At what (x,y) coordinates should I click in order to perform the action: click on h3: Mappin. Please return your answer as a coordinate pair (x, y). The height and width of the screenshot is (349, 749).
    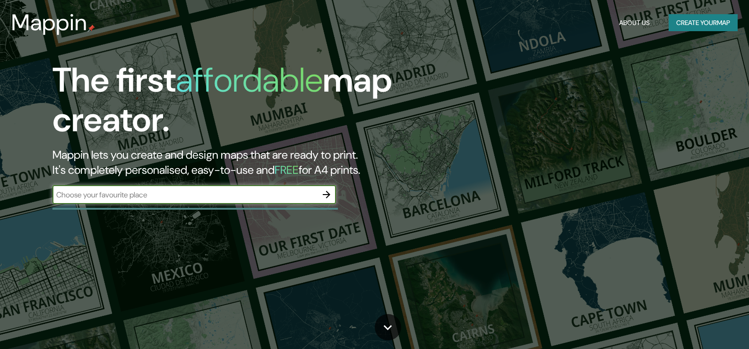
    Looking at the image, I should click on (49, 23).